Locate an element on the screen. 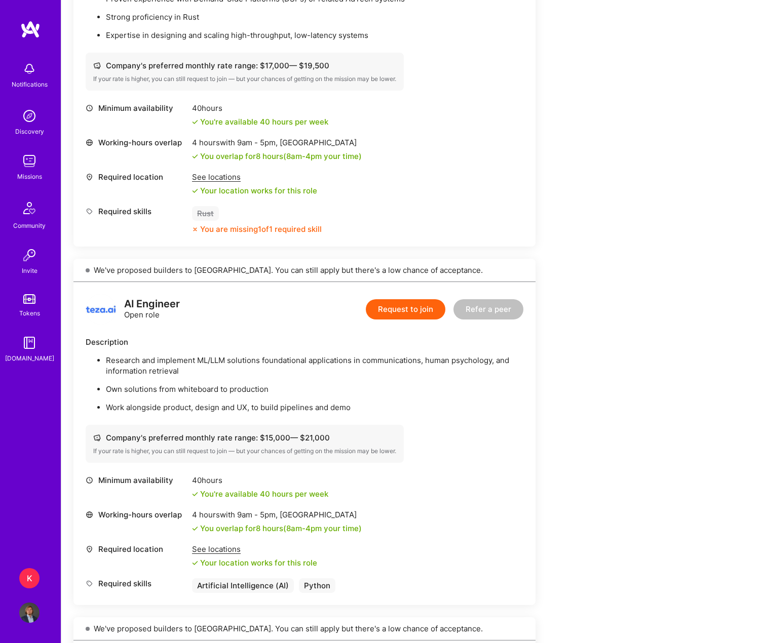  div: K is located at coordinates (29, 578).